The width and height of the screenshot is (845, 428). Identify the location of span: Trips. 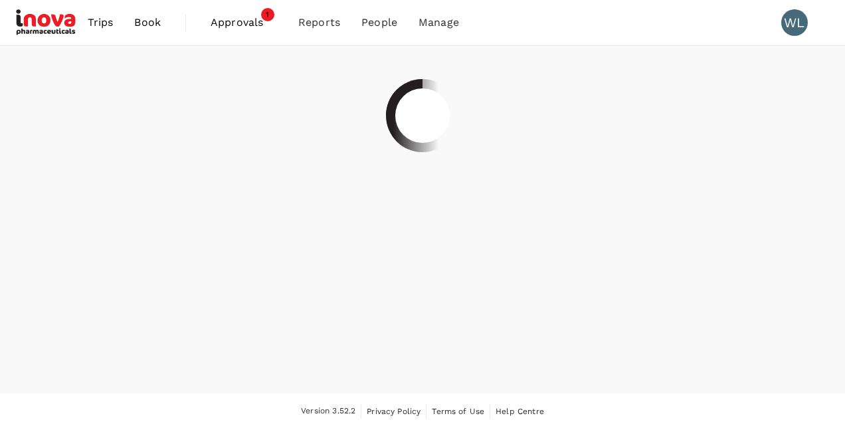
(100, 23).